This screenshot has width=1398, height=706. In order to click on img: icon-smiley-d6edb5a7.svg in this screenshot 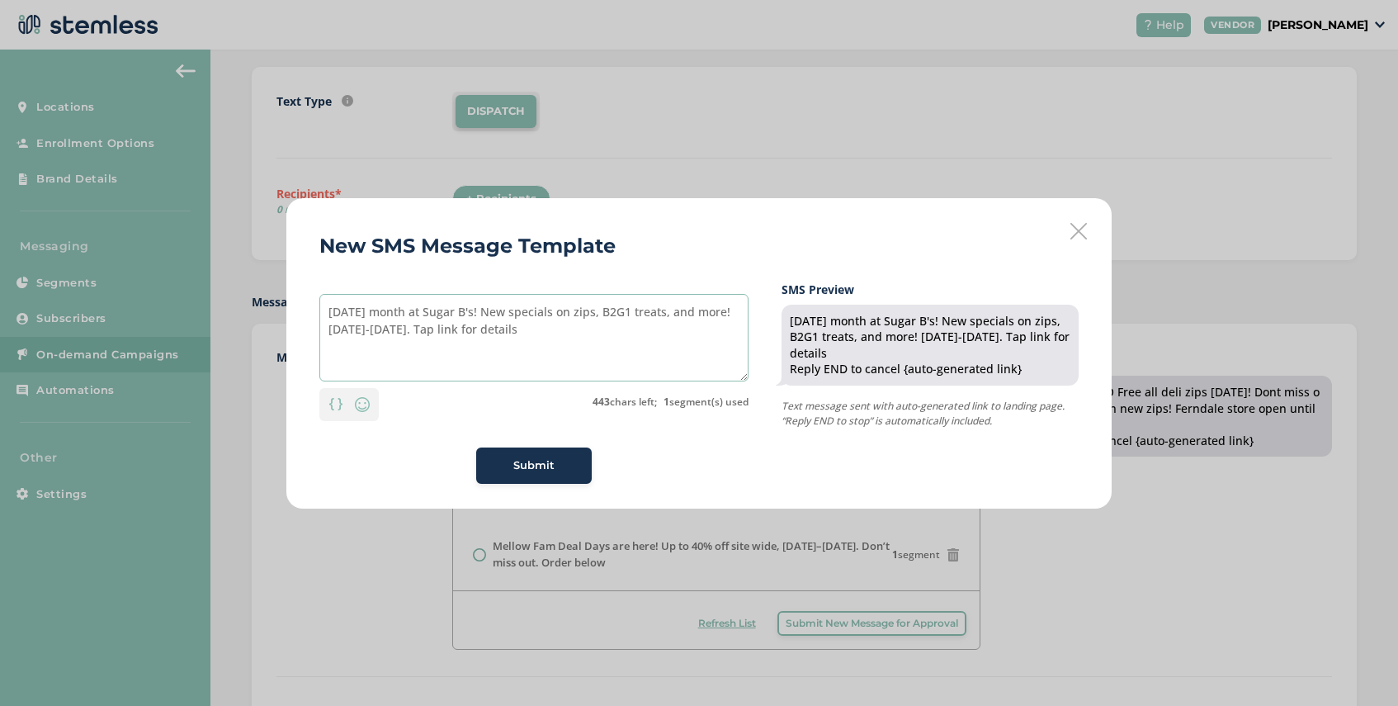, I will do `click(362, 404)`.